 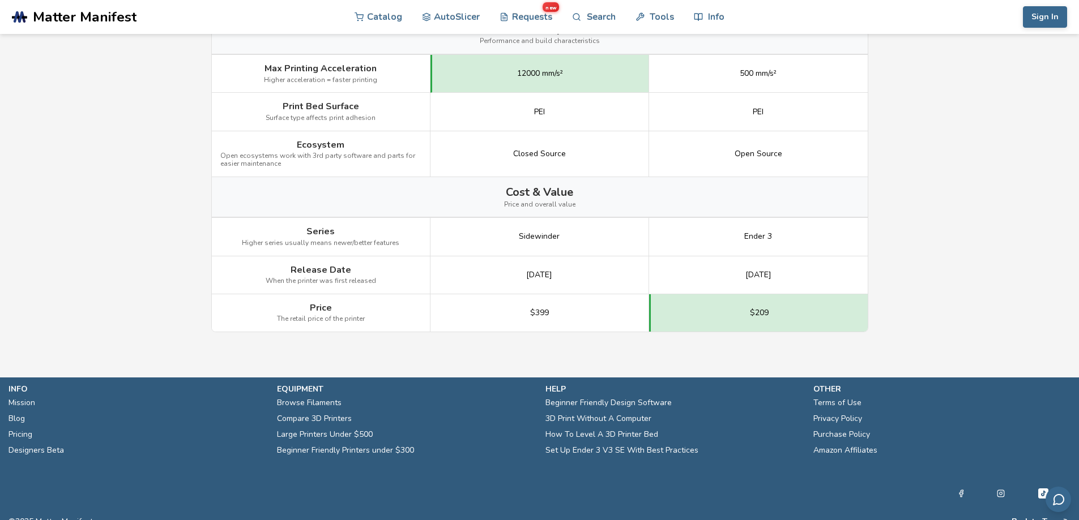 What do you see at coordinates (320, 319) in the screenshot?
I see `span: The retail price of the printer` at bounding box center [320, 319].